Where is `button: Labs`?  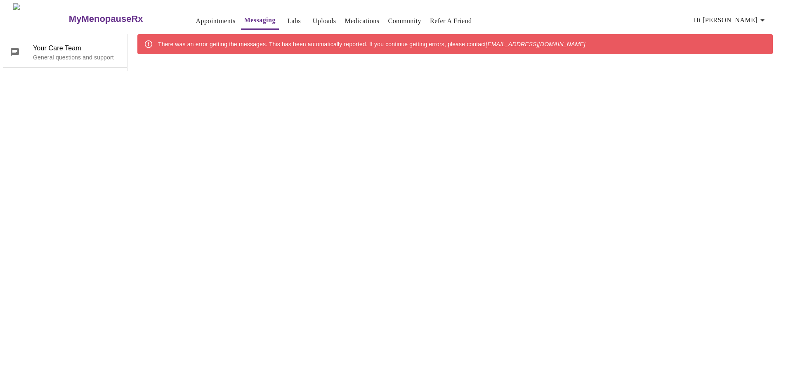
button: Labs is located at coordinates (294, 21).